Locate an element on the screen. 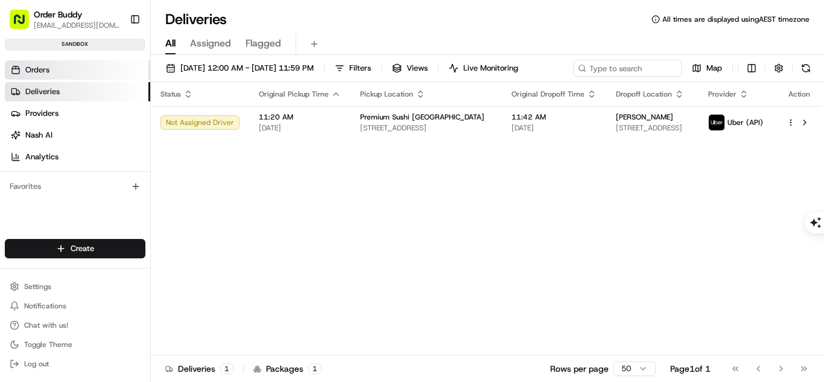 Image resolution: width=824 pixels, height=382 pixels. span: Toggle Theme is located at coordinates (48, 345).